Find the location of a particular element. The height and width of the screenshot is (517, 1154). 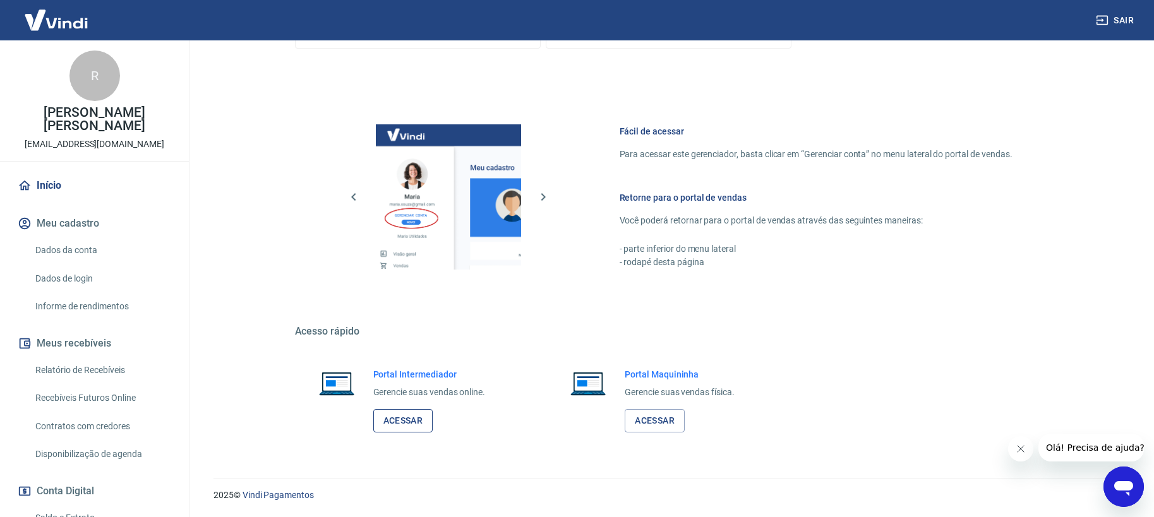

a: Dados da conta is located at coordinates (102, 250).